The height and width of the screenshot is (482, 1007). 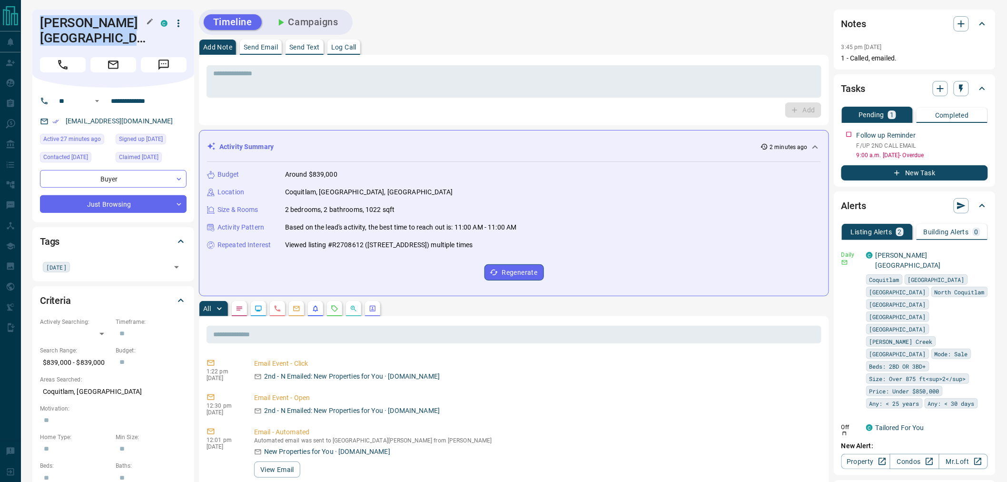 What do you see at coordinates (113, 241) in the screenshot?
I see `div: Tags` at bounding box center [113, 241].